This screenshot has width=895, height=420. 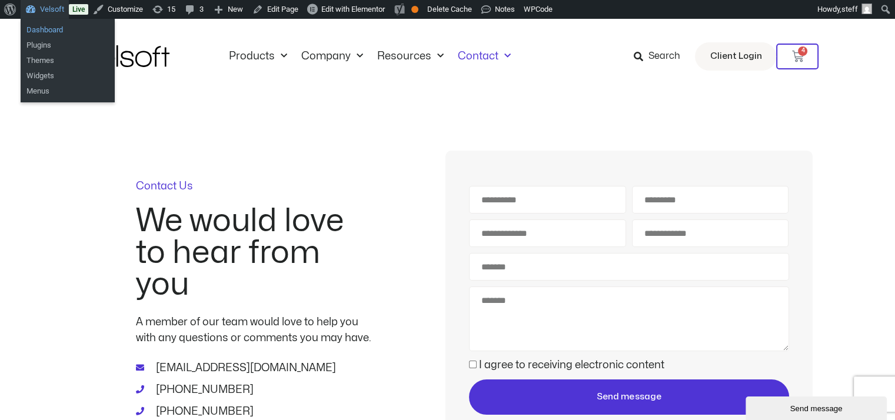 What do you see at coordinates (332, 57) in the screenshot?
I see `a: CompanyMenu Toggle` at bounding box center [332, 57].